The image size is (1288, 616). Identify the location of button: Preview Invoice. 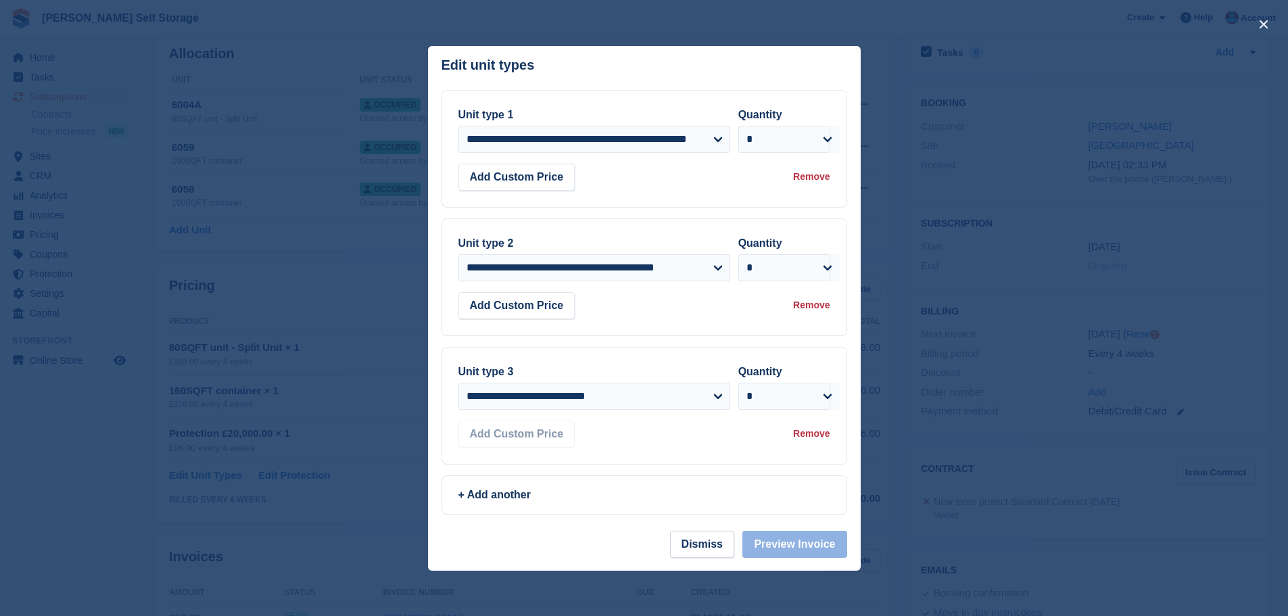
(794, 544).